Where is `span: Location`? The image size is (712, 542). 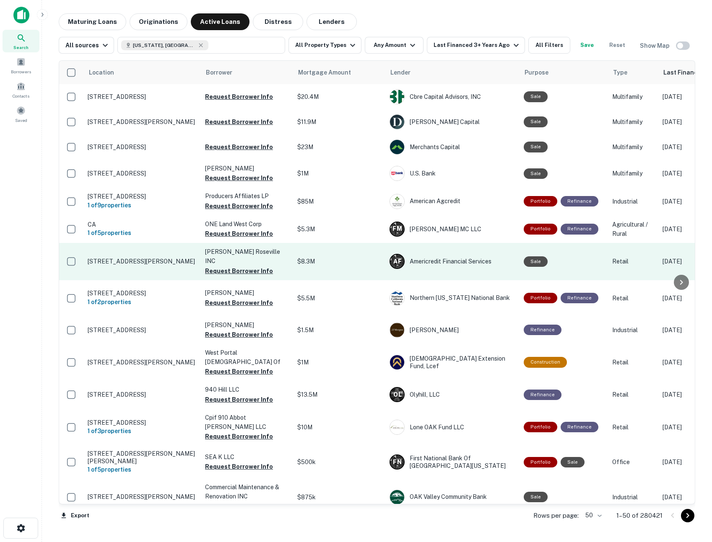 span: Location is located at coordinates (106, 72).